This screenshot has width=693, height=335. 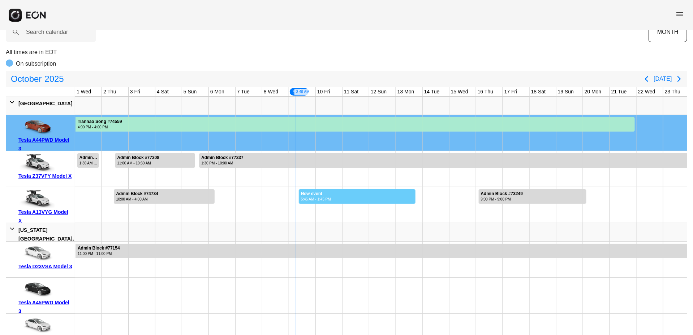 I want to click on div: 7 Tue, so click(x=243, y=92).